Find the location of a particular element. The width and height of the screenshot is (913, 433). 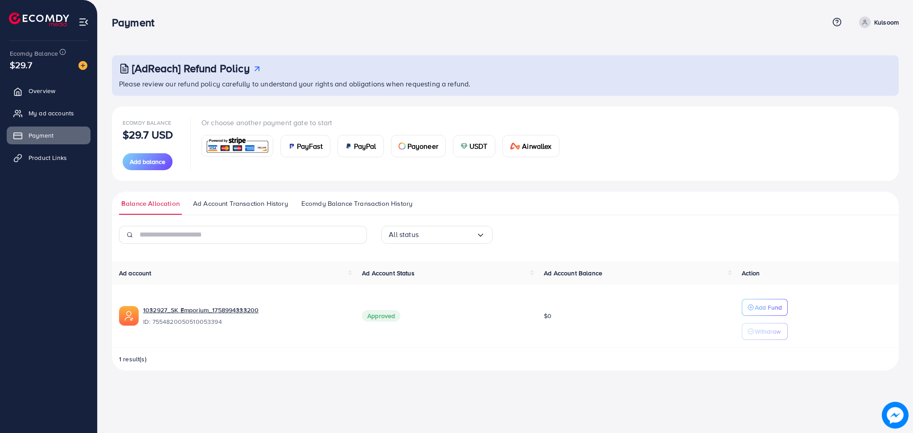

span: Overview is located at coordinates (42, 91).